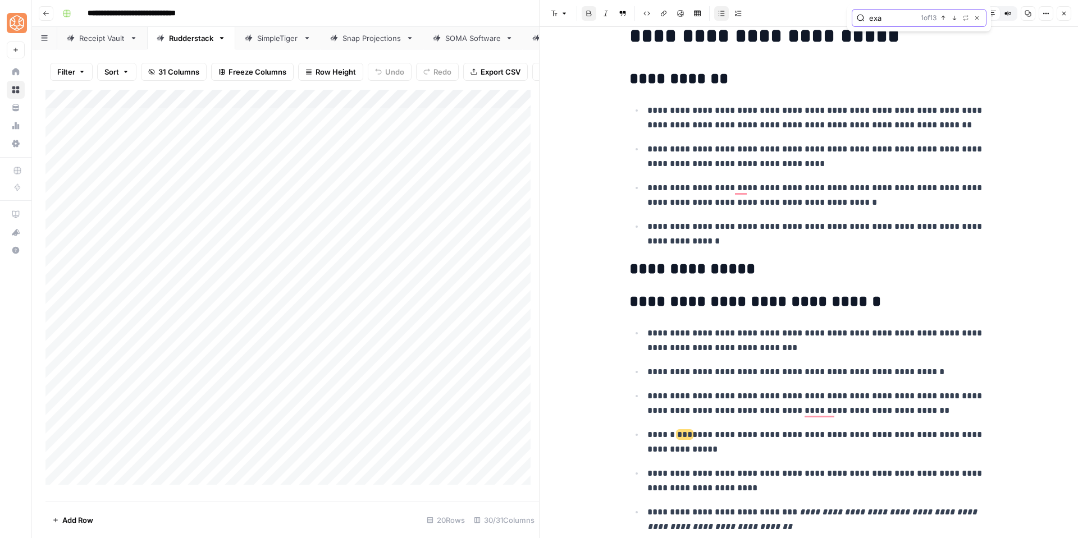 The height and width of the screenshot is (538, 1078). Describe the element at coordinates (446, 520) in the screenshot. I see `div: 20 Rows` at that location.